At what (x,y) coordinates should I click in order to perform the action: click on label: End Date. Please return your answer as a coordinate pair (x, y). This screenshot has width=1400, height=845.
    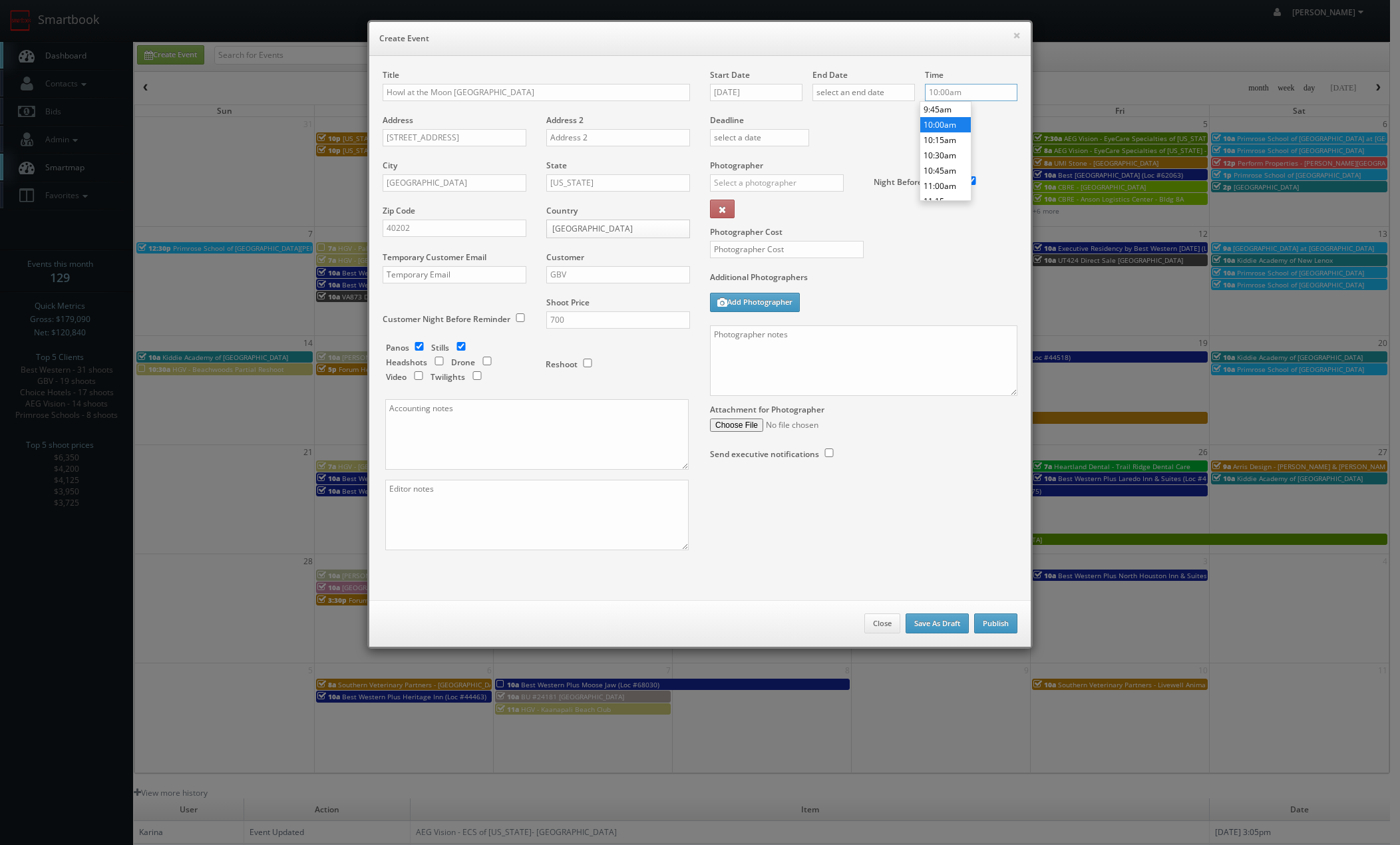
    Looking at the image, I should click on (830, 74).